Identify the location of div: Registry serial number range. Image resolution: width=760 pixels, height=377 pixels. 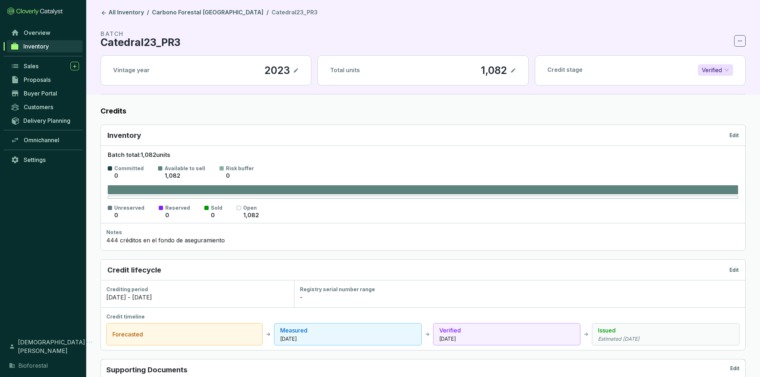
(520, 290).